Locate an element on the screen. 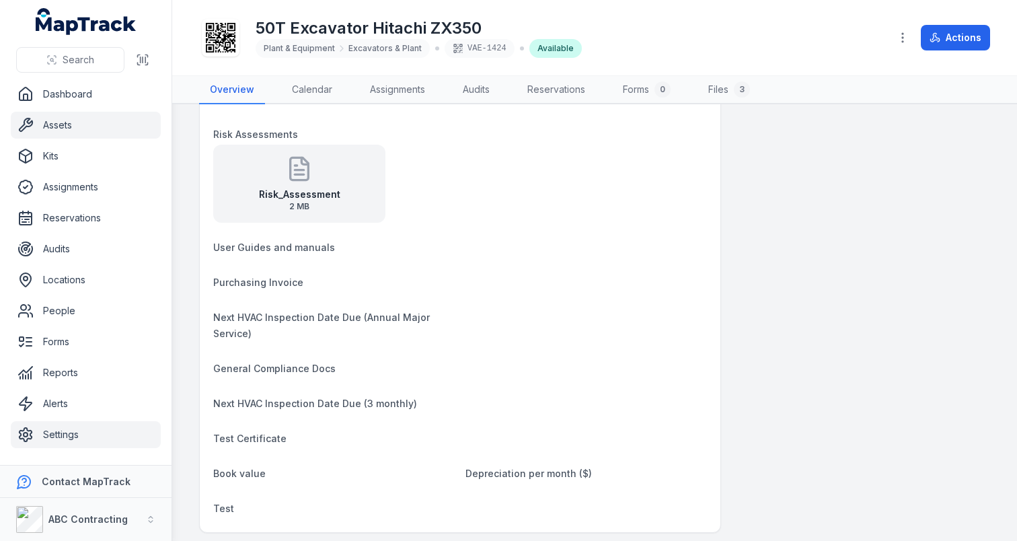  span: Next HVAC Inspection Date Due (Annual Major Service) is located at coordinates (322, 325).